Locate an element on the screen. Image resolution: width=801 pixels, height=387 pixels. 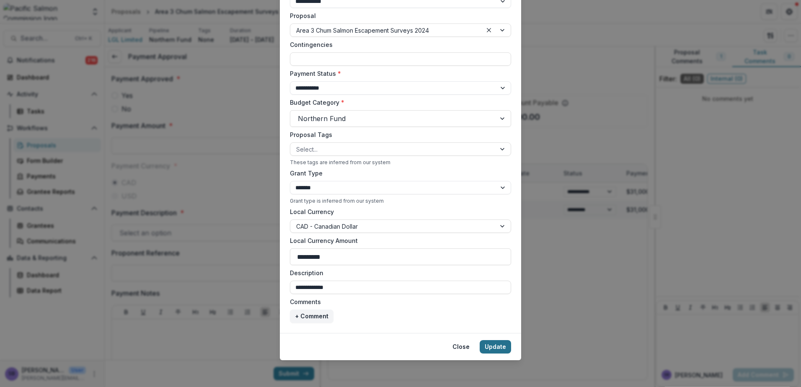
label: Comments is located at coordinates (398, 302).